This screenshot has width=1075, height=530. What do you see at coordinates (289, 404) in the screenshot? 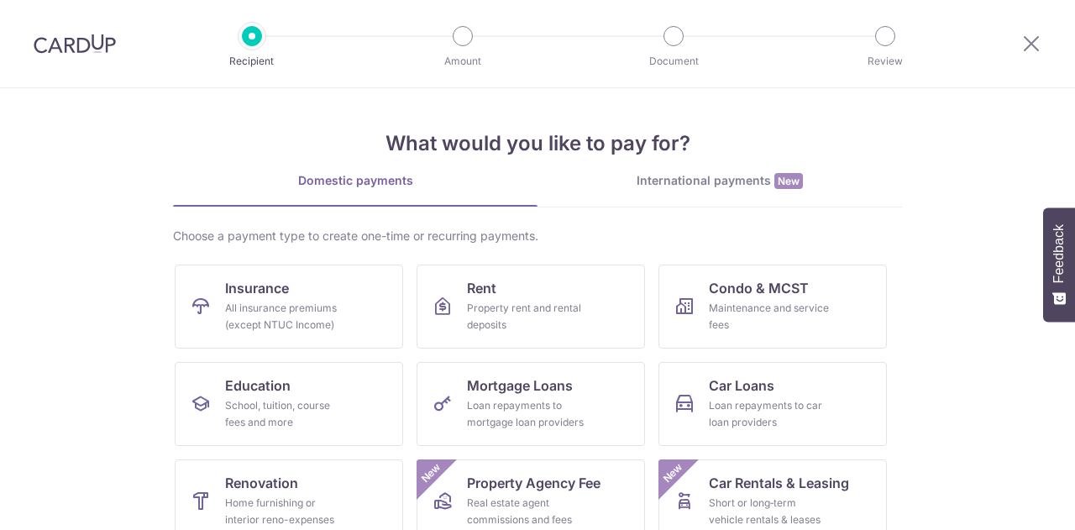
I see `a: EducationSchool, tuition, course fees and more` at bounding box center [289, 404].